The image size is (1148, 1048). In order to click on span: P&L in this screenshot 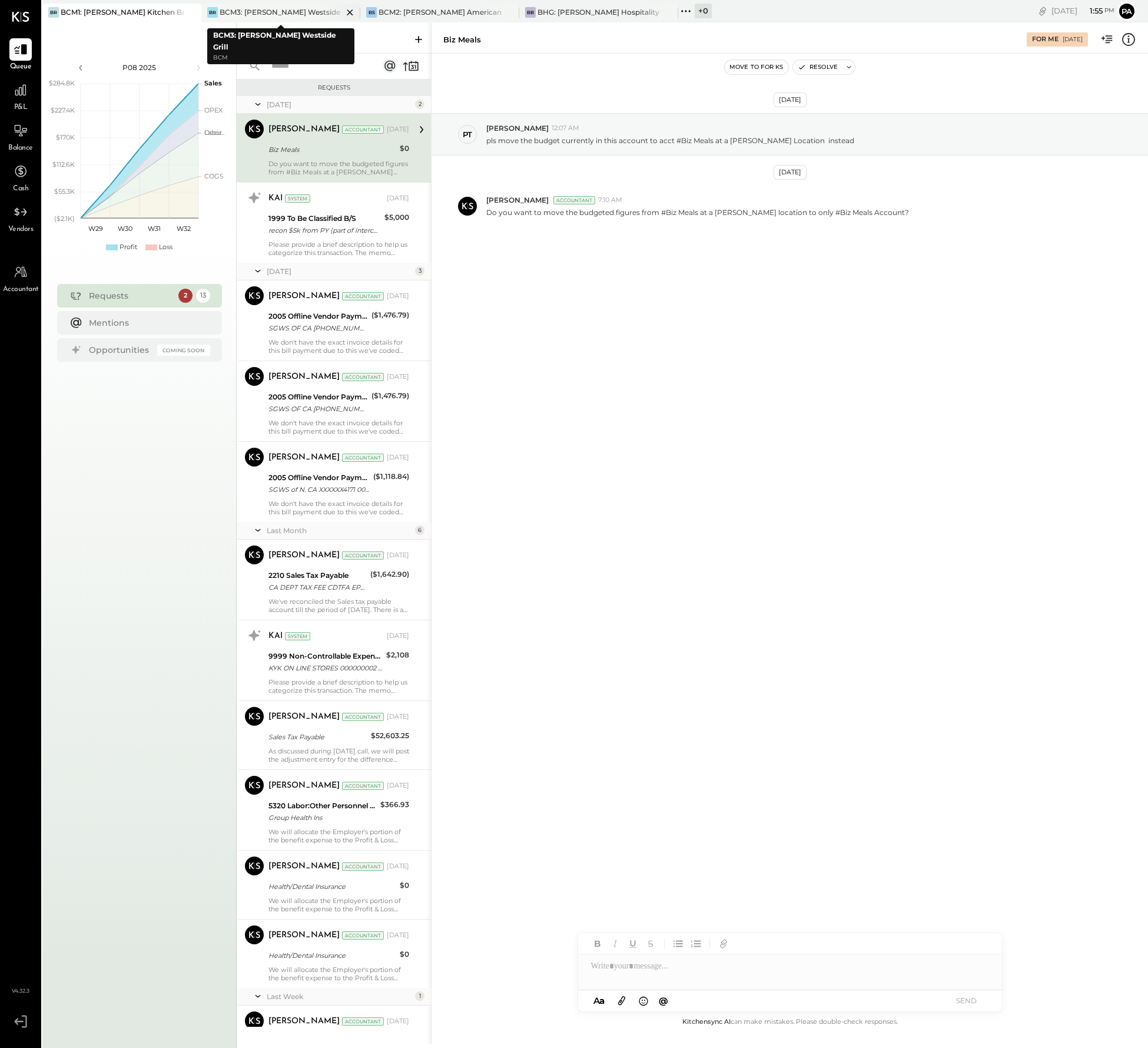, I will do `click(20, 108)`.